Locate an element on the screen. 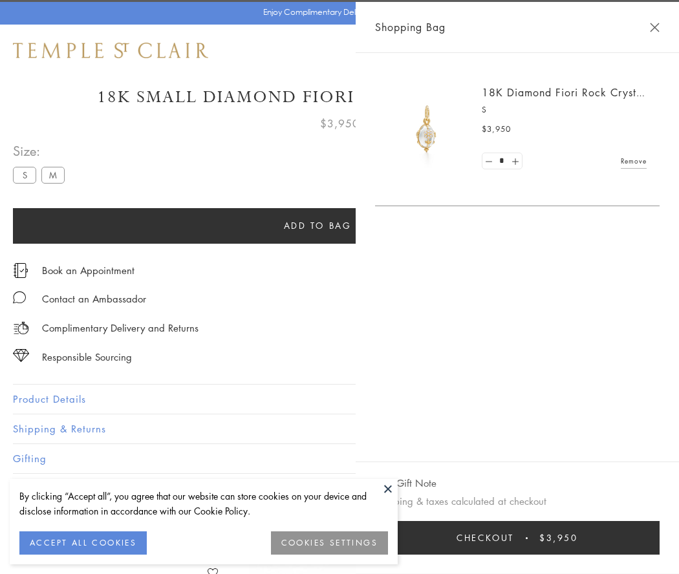  p: S is located at coordinates (564, 110).